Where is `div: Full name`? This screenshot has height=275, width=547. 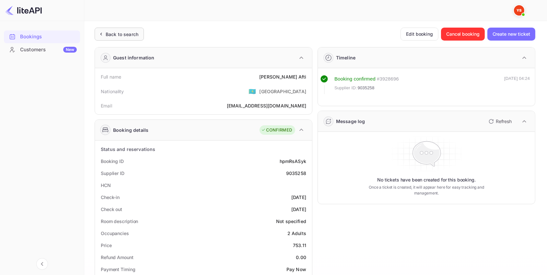 div: Full name is located at coordinates (111, 77).